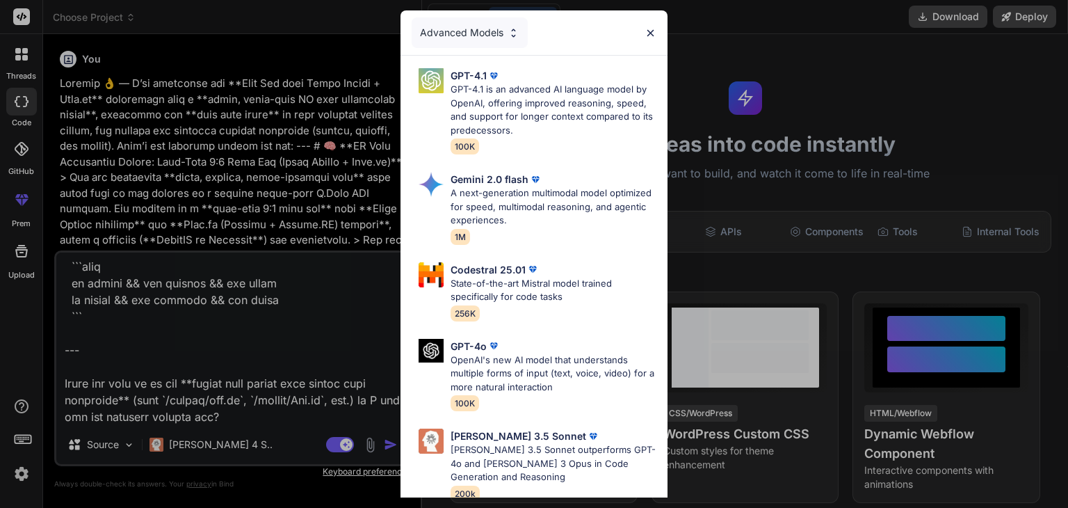 Image resolution: width=1068 pixels, height=508 pixels. I want to click on p: GPT-4o, so click(469, 346).